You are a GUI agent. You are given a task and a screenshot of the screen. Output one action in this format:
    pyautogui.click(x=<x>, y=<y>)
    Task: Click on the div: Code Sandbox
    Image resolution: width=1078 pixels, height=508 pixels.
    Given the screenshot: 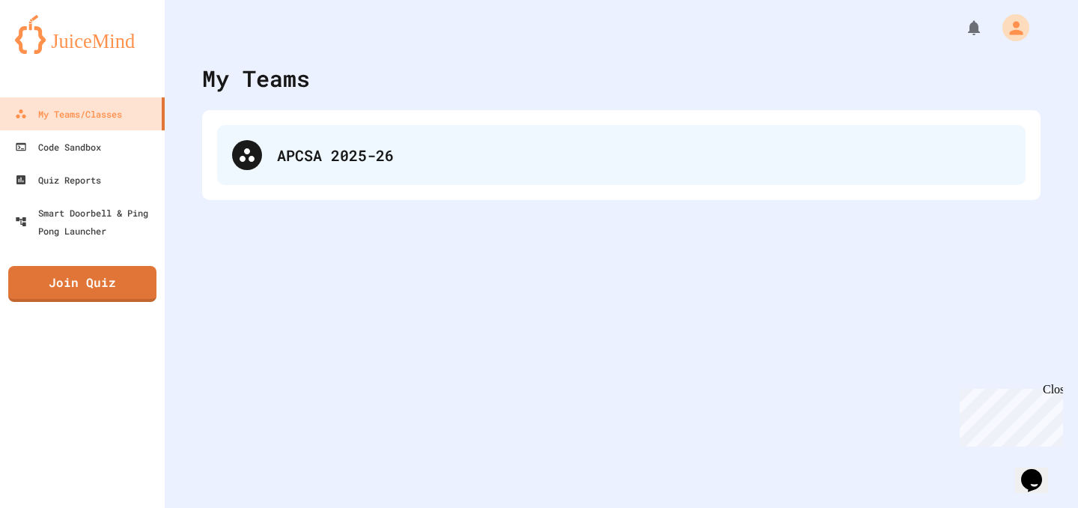 What is the action you would take?
    pyautogui.click(x=58, y=147)
    